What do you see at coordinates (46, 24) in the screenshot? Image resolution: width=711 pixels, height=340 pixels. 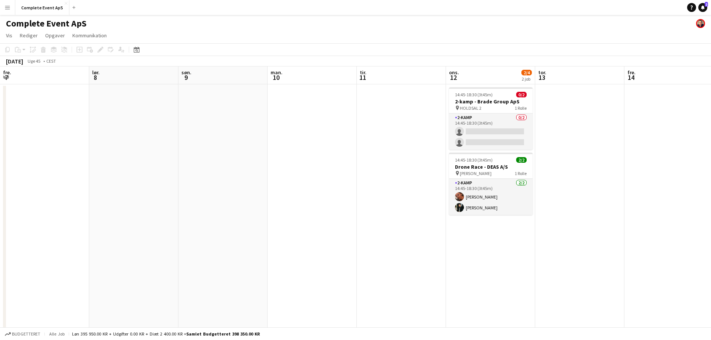 I see `h1: Complete Event ApS` at bounding box center [46, 24].